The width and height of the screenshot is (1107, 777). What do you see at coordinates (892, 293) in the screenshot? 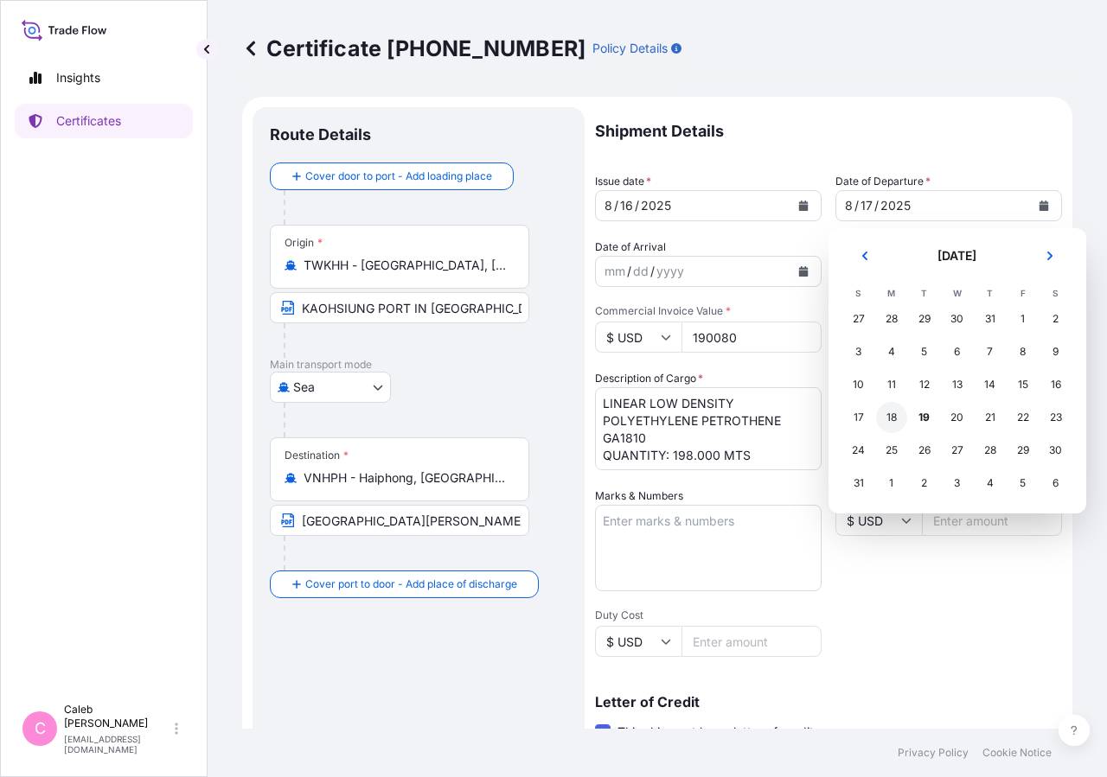
I see `th: M` at bounding box center [892, 293].